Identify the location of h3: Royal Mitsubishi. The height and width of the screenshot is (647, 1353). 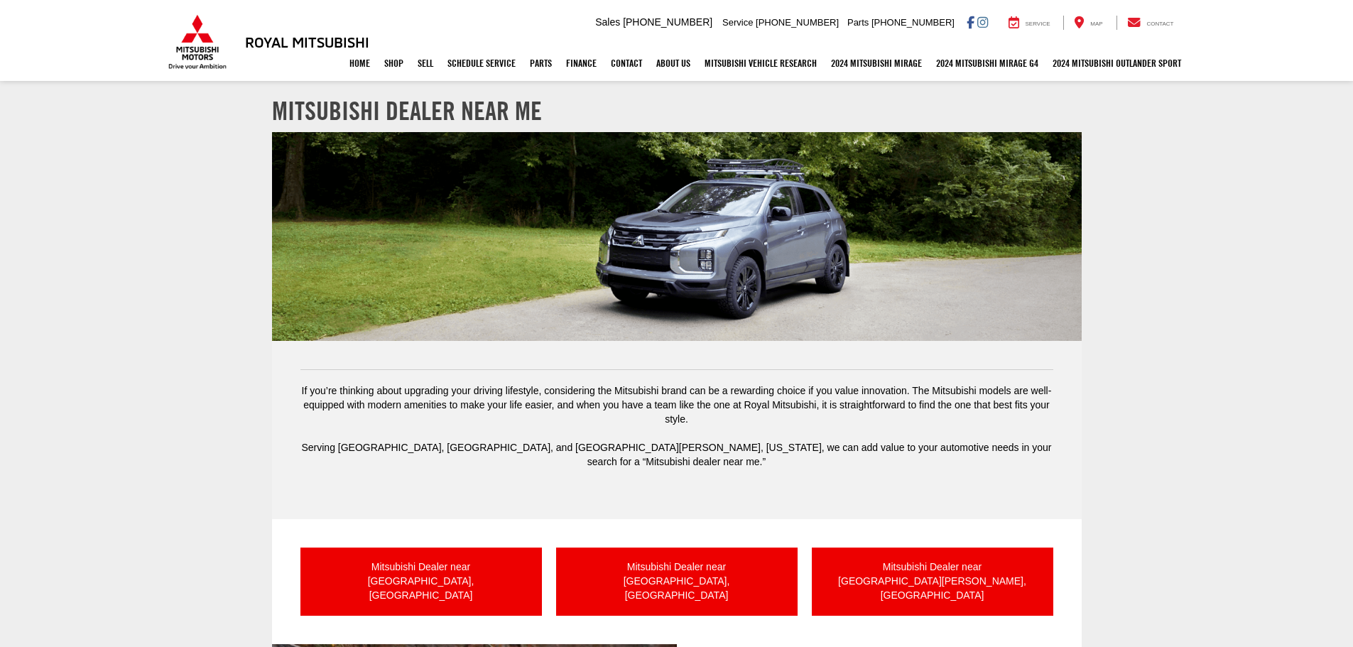
(307, 42).